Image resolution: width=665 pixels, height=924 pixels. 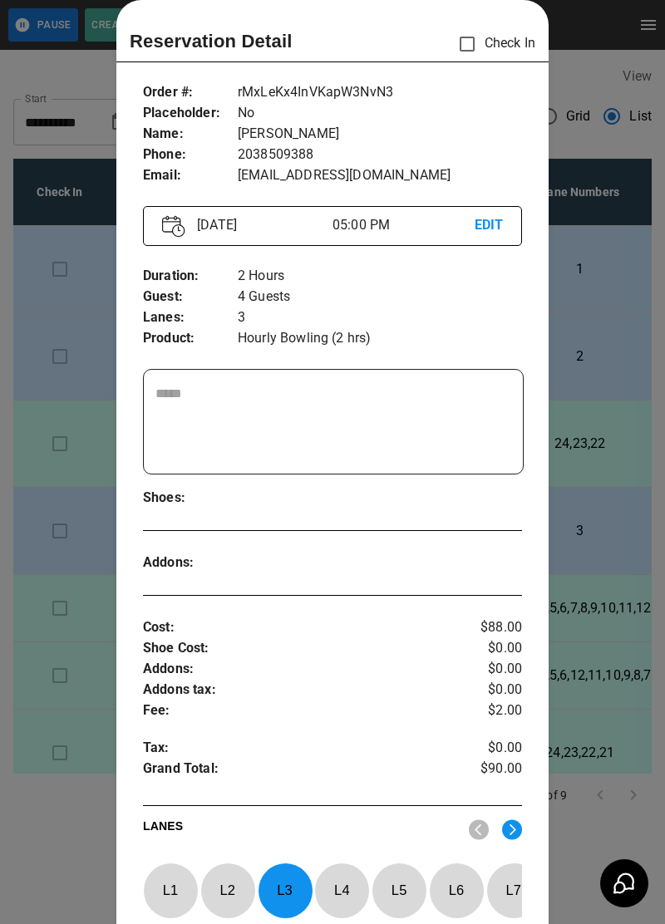 I want to click on p: Shoe Cost :, so click(x=301, y=648).